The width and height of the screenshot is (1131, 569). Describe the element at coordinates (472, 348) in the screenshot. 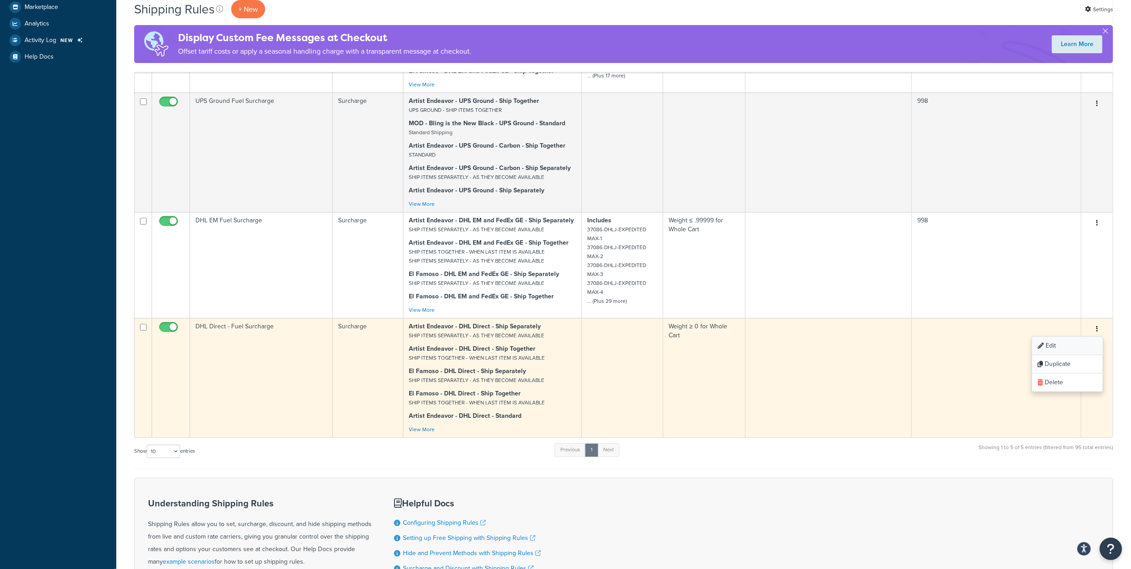

I see `strong: Artist Endeavor - DHL Direct - Ship Together` at that location.